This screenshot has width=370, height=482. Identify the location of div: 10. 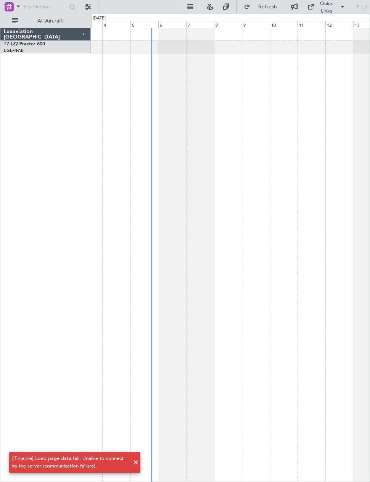
(283, 24).